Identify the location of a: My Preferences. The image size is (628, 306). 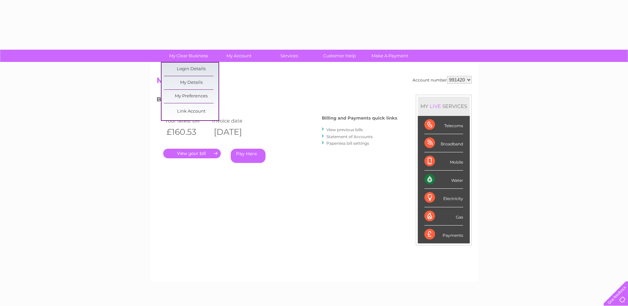
(191, 96).